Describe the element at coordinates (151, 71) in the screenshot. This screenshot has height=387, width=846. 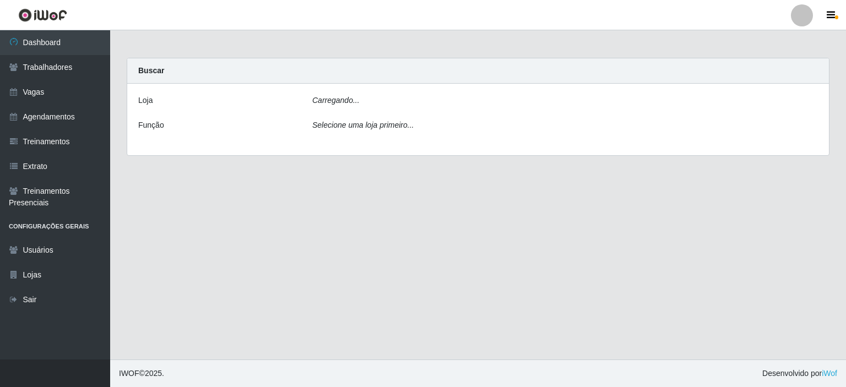
I see `strong: Buscar` at that location.